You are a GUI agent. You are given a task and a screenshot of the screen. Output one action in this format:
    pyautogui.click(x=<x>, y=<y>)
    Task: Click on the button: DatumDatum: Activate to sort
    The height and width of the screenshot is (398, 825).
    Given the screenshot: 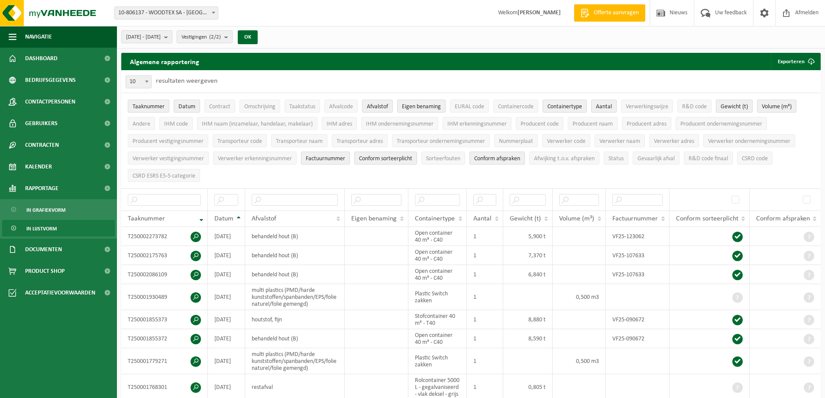 What is the action you would take?
    pyautogui.click(x=187, y=106)
    